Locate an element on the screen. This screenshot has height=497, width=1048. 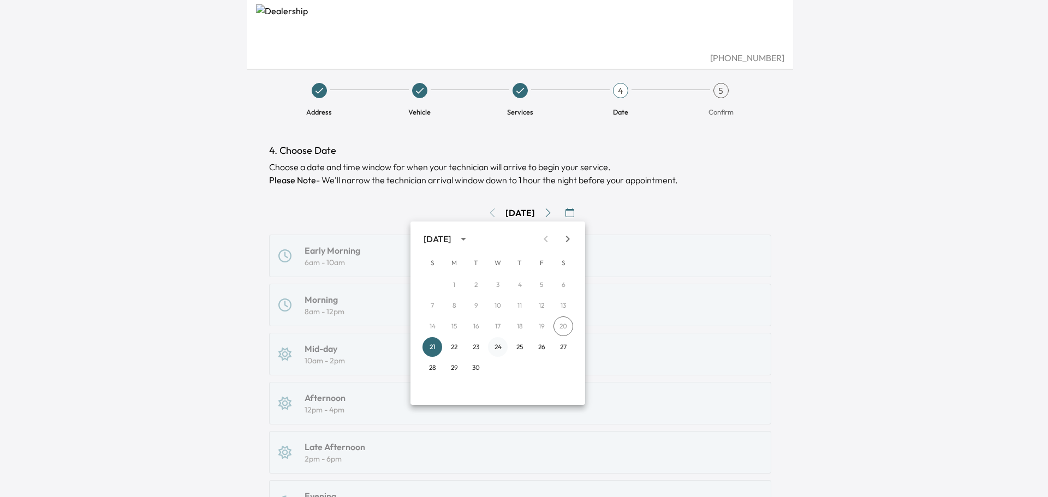
span: Monday is located at coordinates (454, 263).